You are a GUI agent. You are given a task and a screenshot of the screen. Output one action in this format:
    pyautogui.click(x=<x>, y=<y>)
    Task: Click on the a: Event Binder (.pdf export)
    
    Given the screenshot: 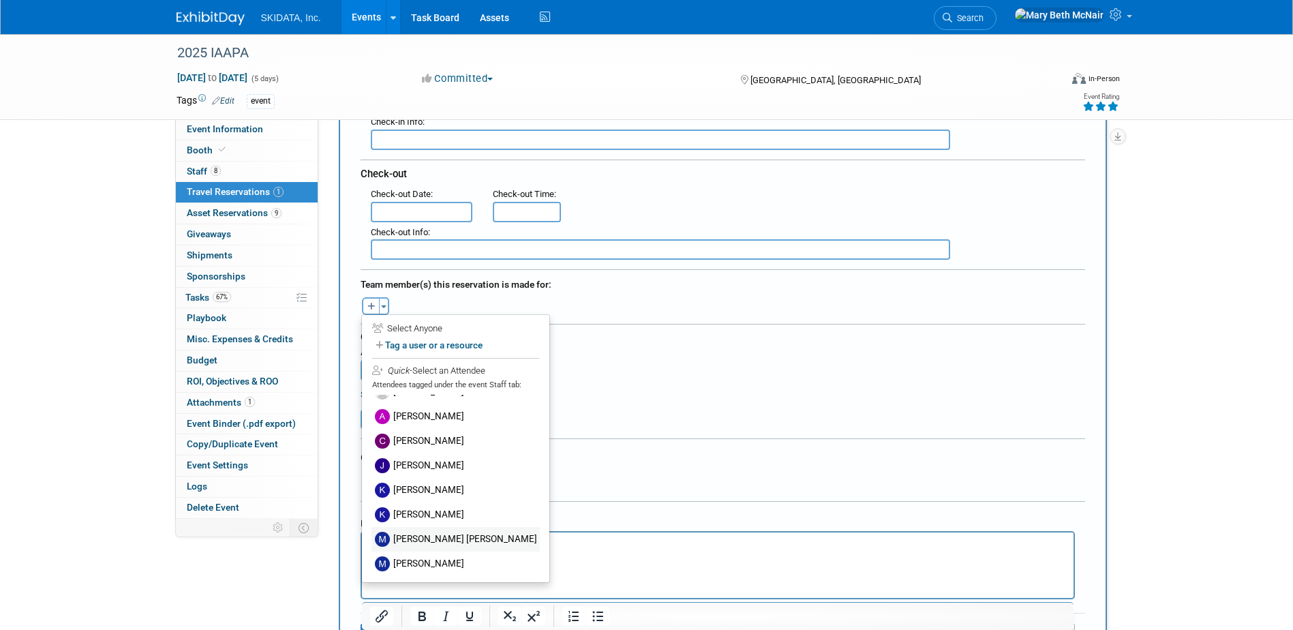 What is the action you would take?
    pyautogui.click(x=247, y=424)
    